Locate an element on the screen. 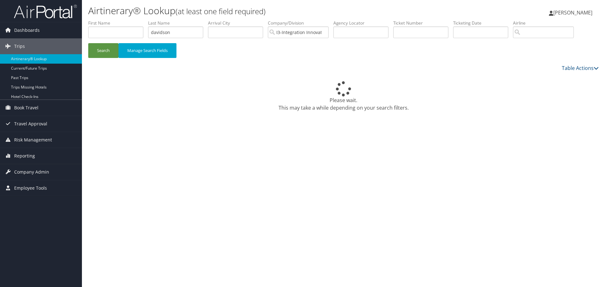 This screenshot has height=287, width=605. label: Ticket Number is located at coordinates (423, 23).